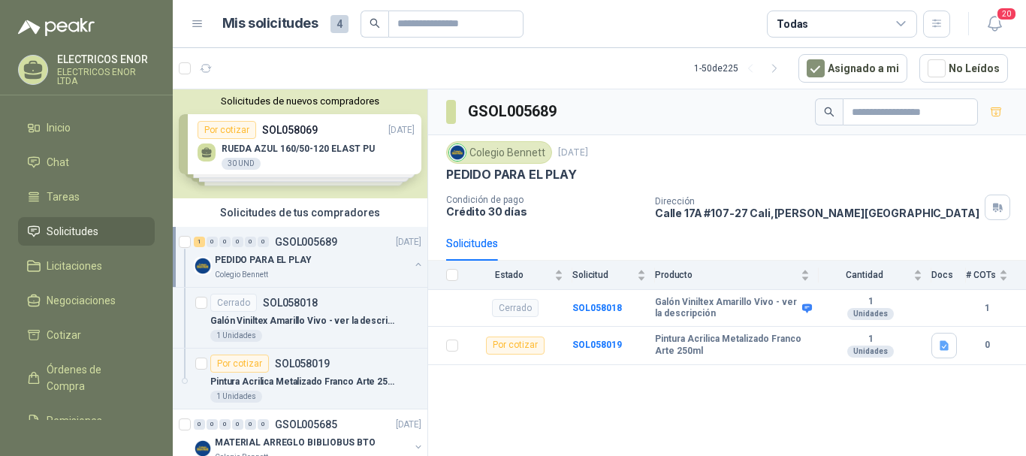 The width and height of the screenshot is (1026, 456). What do you see at coordinates (513, 111) in the screenshot?
I see `h3: GSOL005689` at bounding box center [513, 111].